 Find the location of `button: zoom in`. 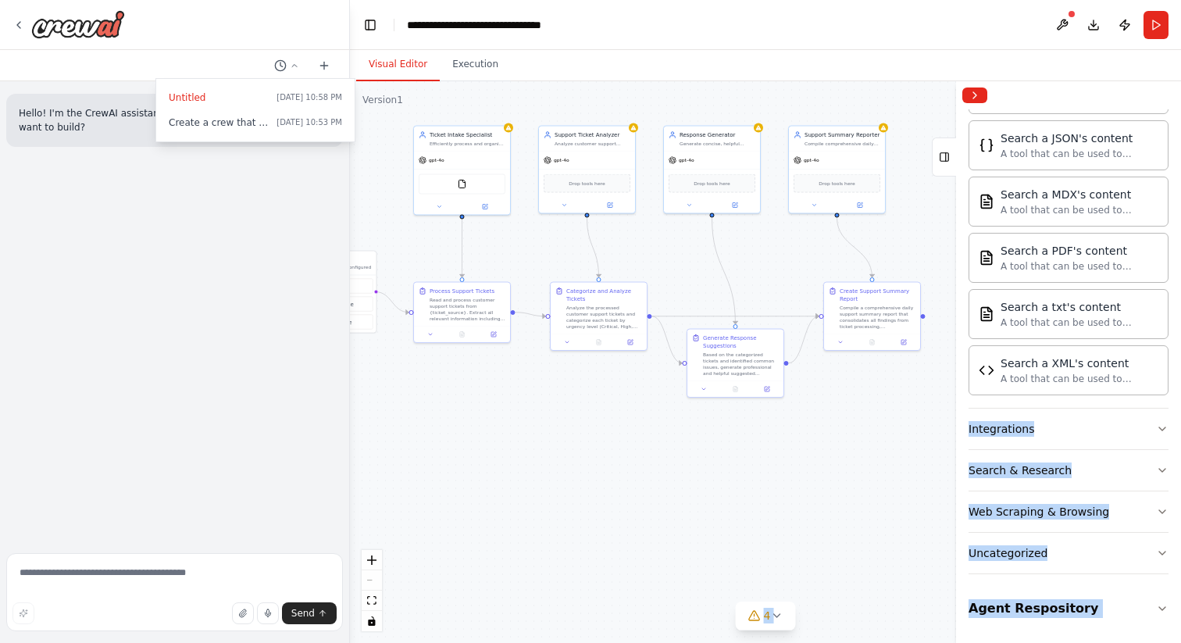

button: zoom in is located at coordinates (372, 560).